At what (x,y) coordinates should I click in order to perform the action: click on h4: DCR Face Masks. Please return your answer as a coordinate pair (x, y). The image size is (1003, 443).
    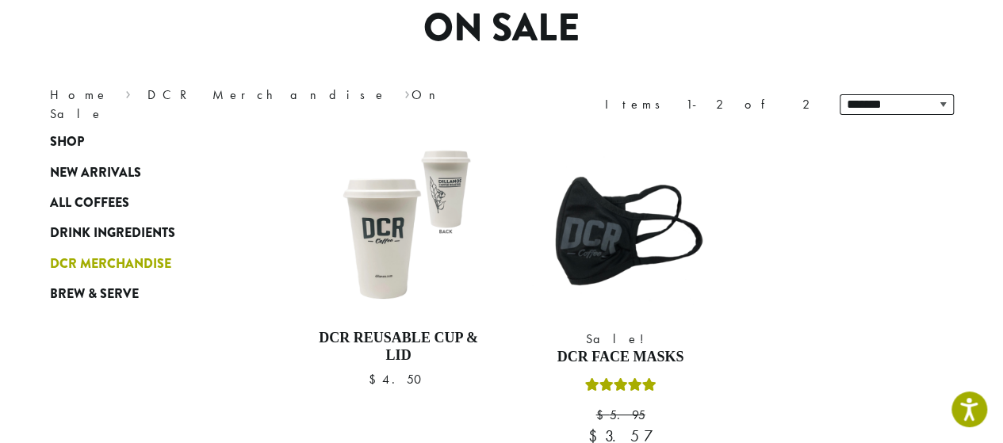
    Looking at the image, I should click on (620, 358).